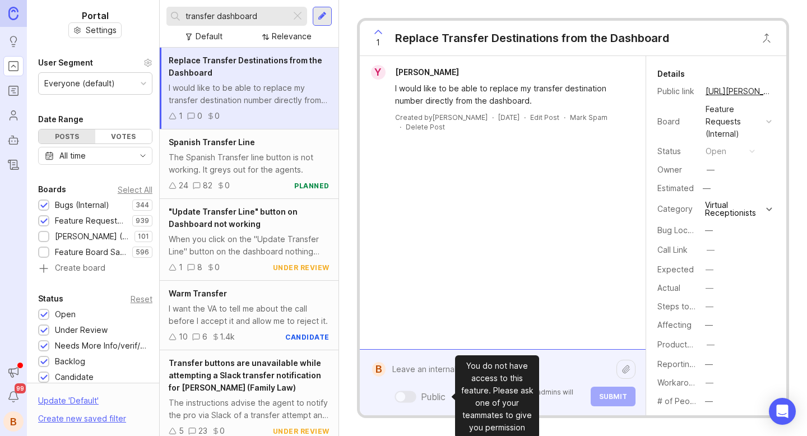  I want to click on button: Actual, so click(710, 288).